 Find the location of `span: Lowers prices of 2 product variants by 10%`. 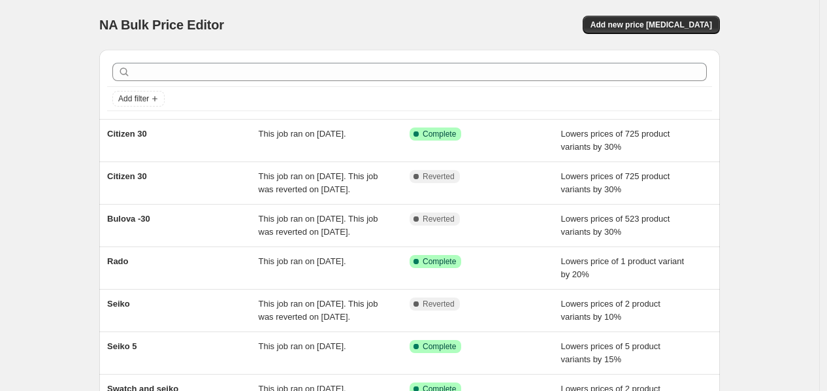

span: Lowers prices of 2 product variants by 10% is located at coordinates (611, 310).